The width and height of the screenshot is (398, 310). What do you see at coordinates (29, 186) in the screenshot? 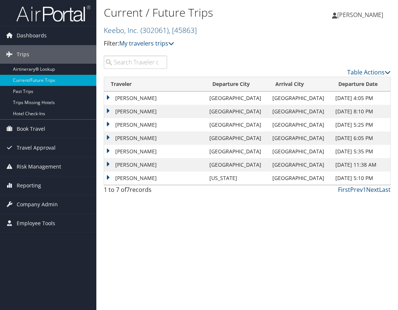
I see `span: Reporting` at bounding box center [29, 186].